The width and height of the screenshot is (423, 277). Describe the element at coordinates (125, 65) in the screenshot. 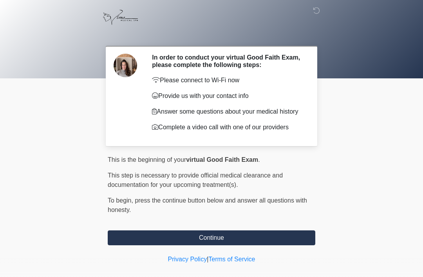

I see `img: Agent Avatar` at that location.